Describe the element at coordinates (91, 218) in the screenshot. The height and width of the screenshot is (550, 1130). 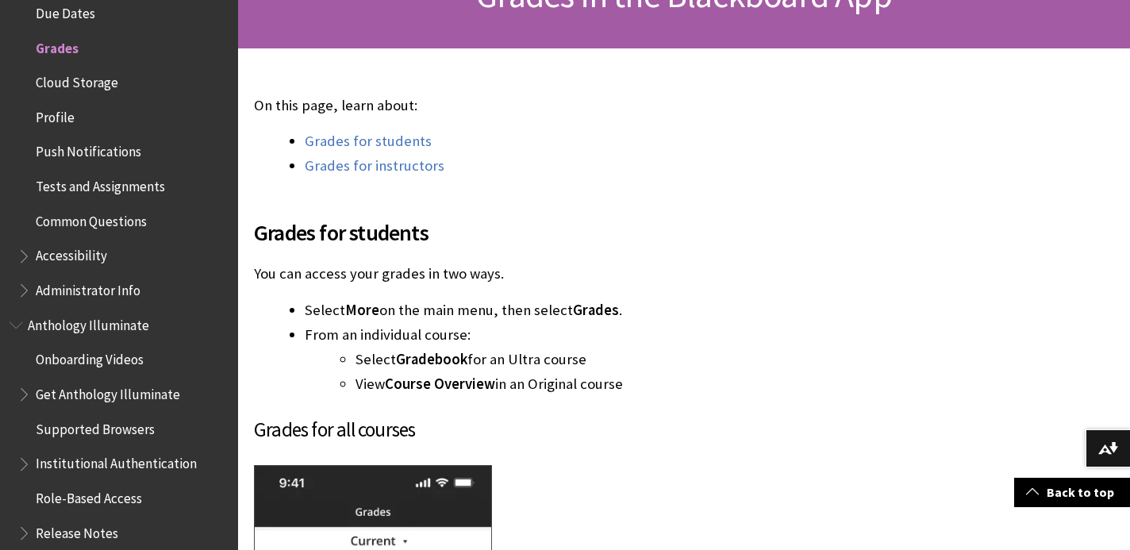
I see `span: Common Questions` at that location.